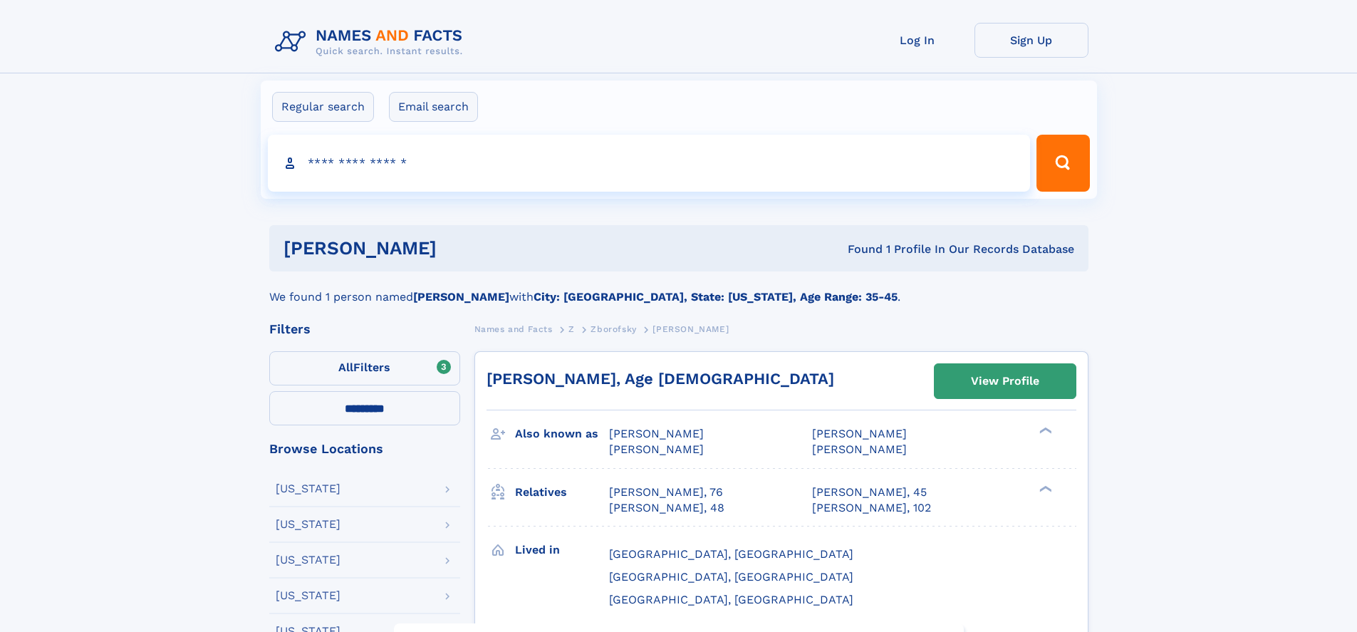  I want to click on div: Filters, so click(365, 329).